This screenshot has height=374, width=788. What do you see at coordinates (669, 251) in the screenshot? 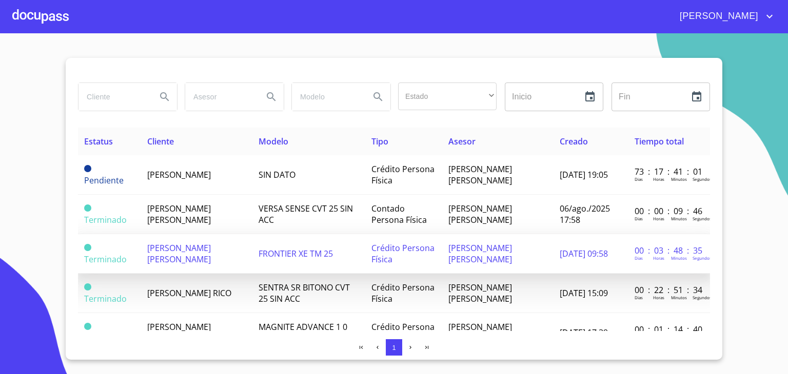
I see `p: 00 : 03 : 48 : 35` at bounding box center [669, 251].